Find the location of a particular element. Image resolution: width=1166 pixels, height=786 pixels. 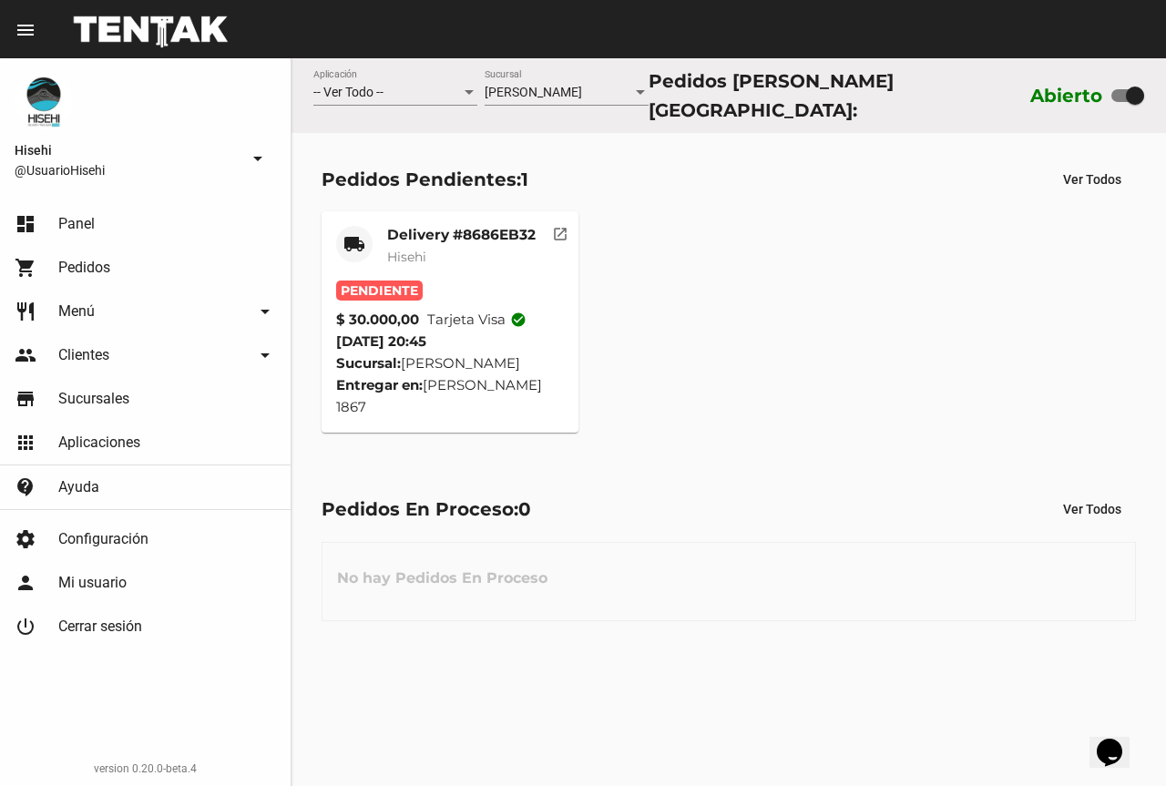

span: Configuración is located at coordinates (103, 539).